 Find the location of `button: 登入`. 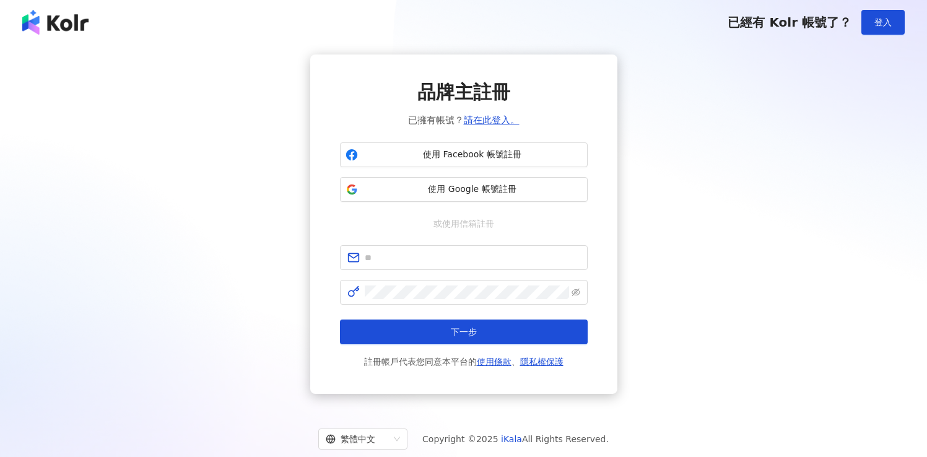

button: 登入 is located at coordinates (883, 22).